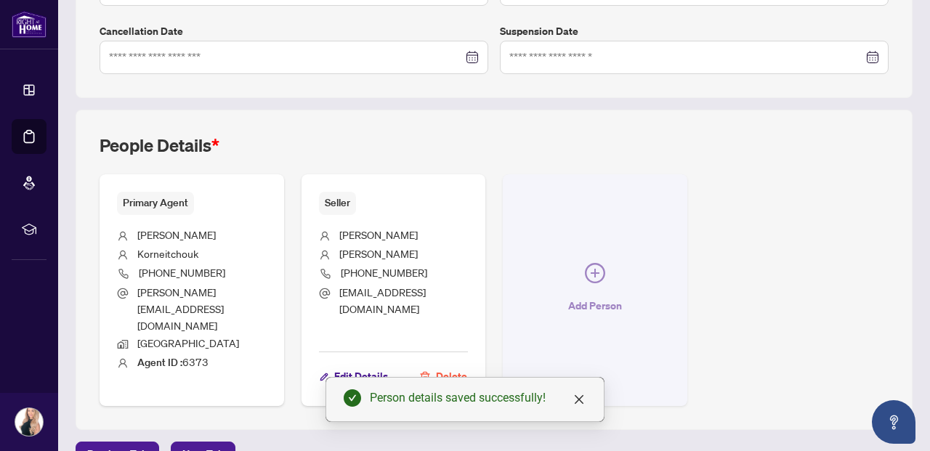 The height and width of the screenshot is (451, 930). What do you see at coordinates (361, 376) in the screenshot?
I see `span: Edit Details` at bounding box center [361, 376].